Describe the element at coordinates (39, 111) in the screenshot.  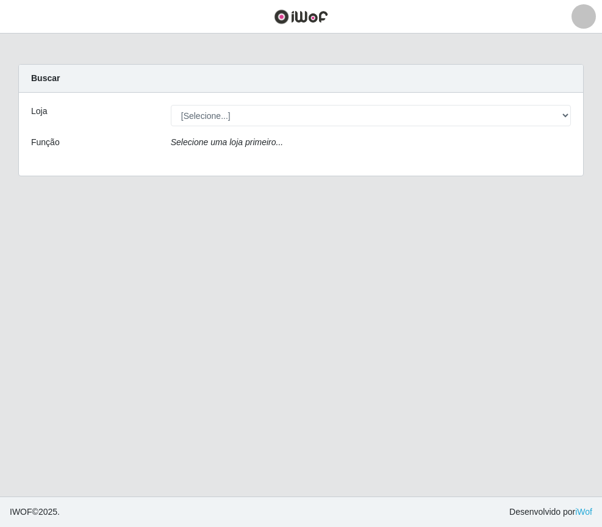
I see `label: Loja` at that location.